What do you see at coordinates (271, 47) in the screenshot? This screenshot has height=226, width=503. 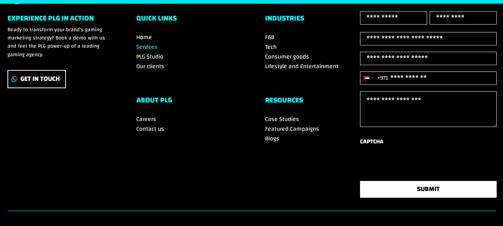 I see `span: Tech` at bounding box center [271, 47].